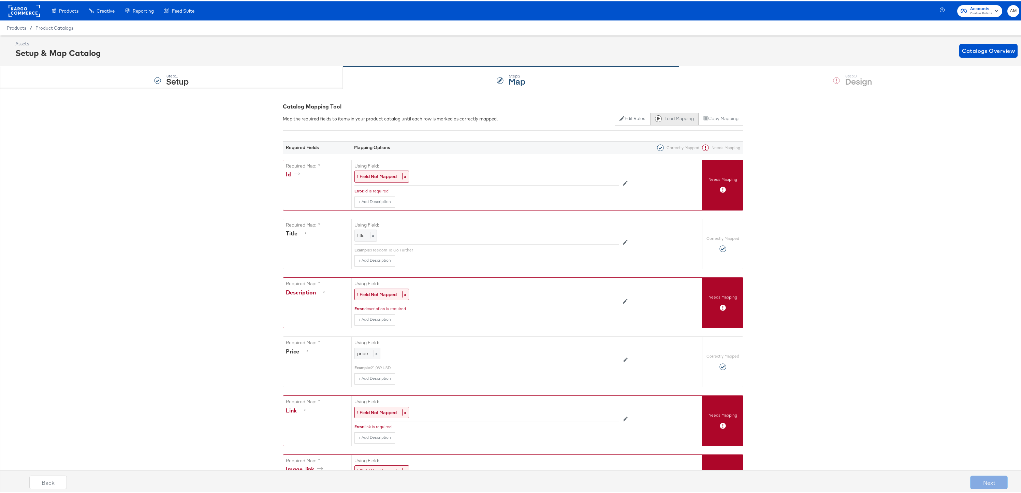  Describe the element at coordinates (297, 232) in the screenshot. I see `div: title` at that location.